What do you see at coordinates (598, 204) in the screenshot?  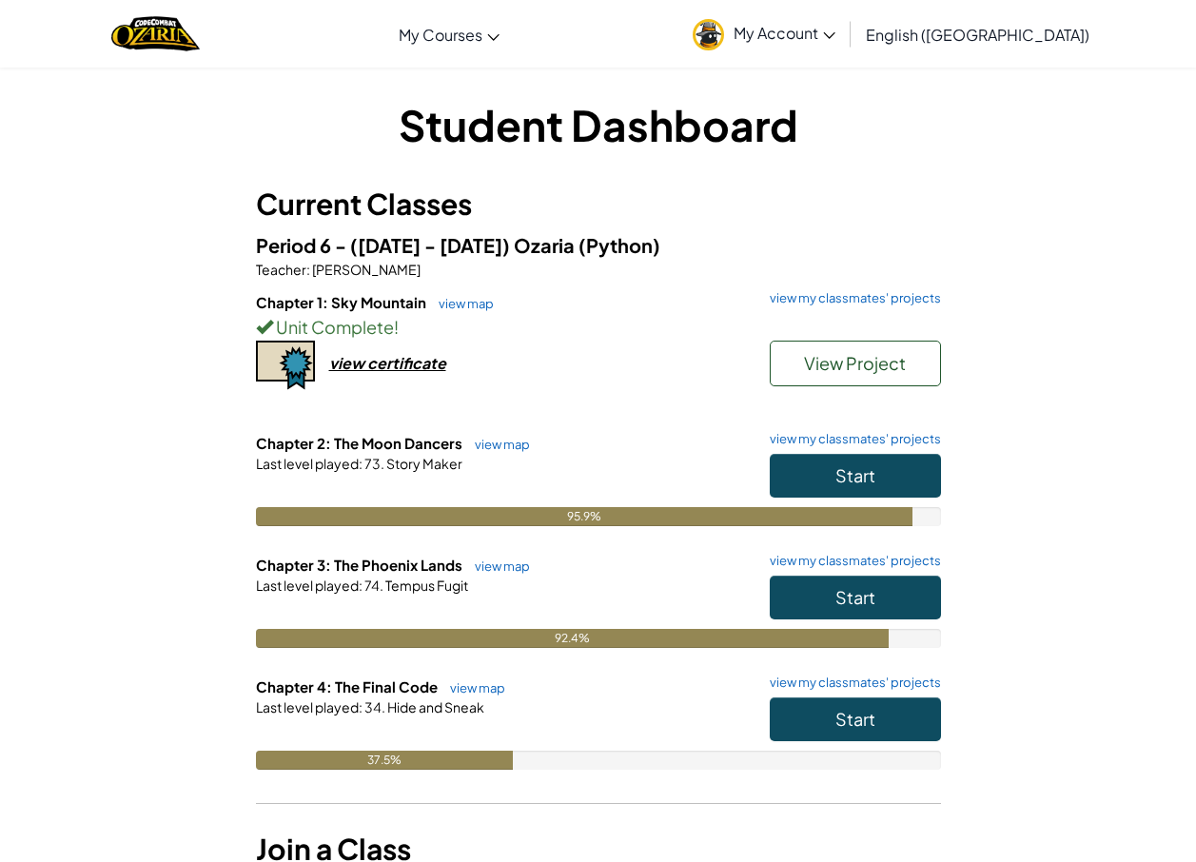 I see `h3: Current Classes` at bounding box center [598, 204].